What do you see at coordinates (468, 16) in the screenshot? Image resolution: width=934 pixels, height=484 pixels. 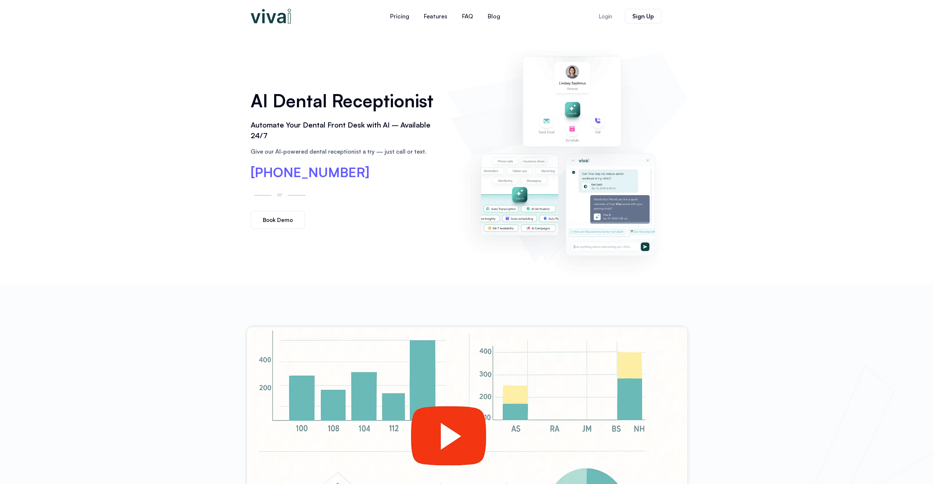 I see `a: FAQ` at bounding box center [468, 16].